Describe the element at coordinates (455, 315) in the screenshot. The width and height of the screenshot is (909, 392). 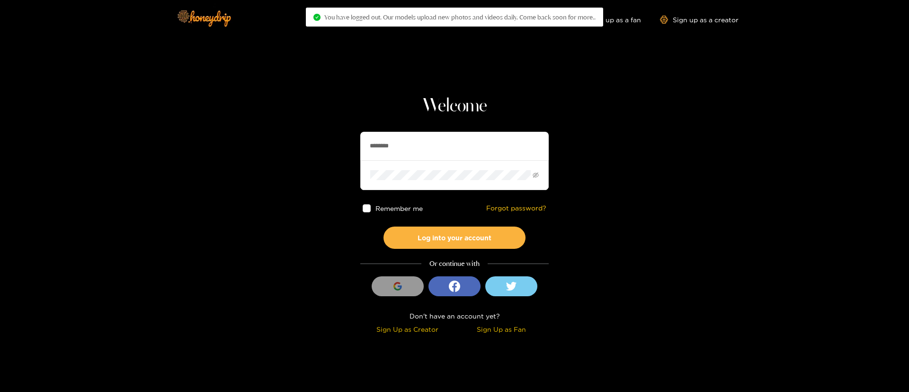
I see `div: Don't have an account yet?` at that location.